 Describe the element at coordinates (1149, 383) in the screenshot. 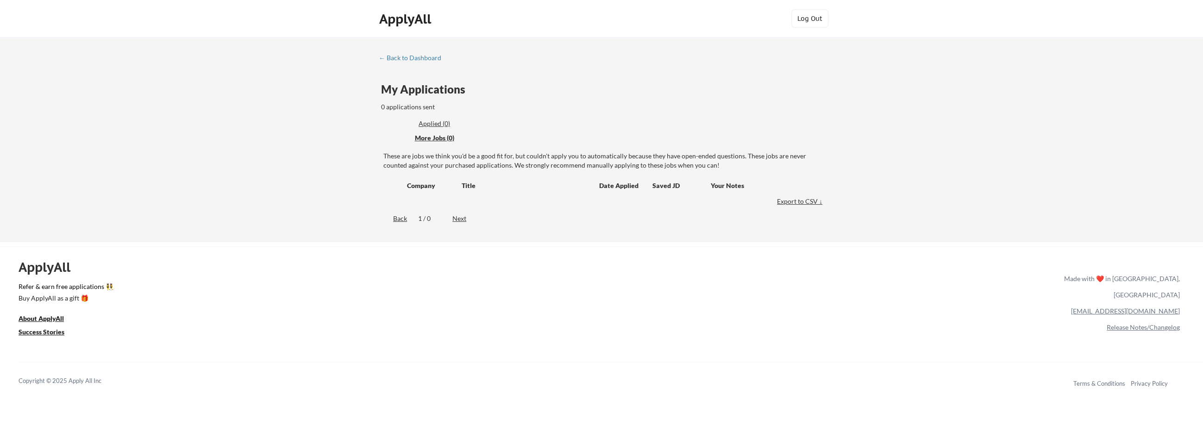

I see `a: Privacy Policy` at that location.